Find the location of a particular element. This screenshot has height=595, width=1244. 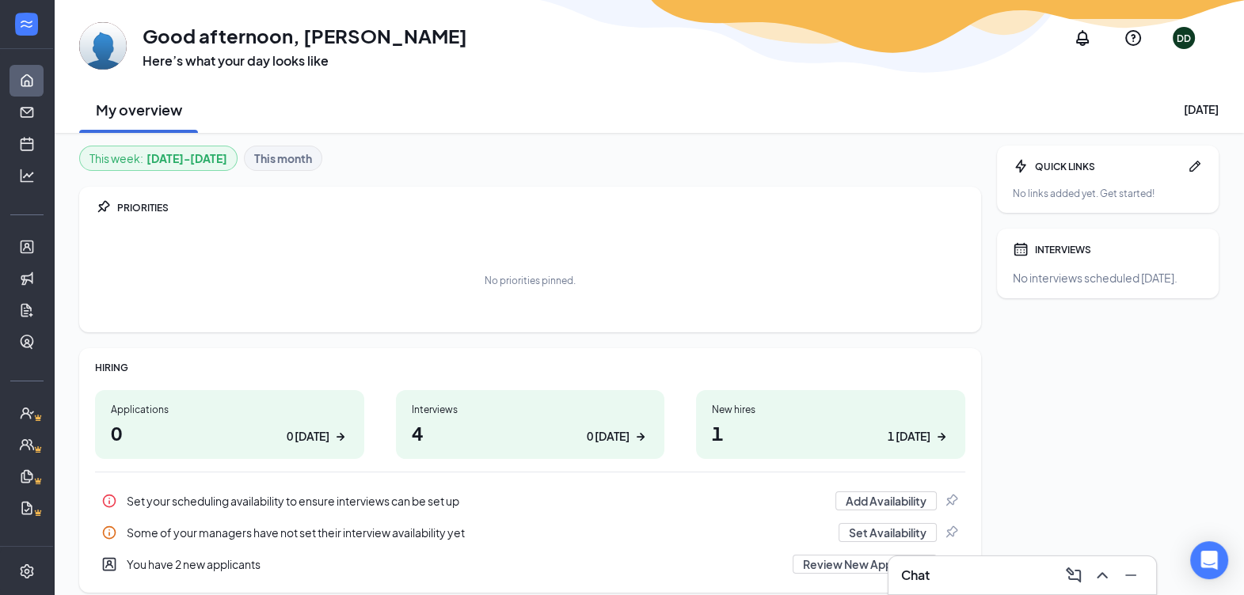

svg: Analysis is located at coordinates (27, 176).